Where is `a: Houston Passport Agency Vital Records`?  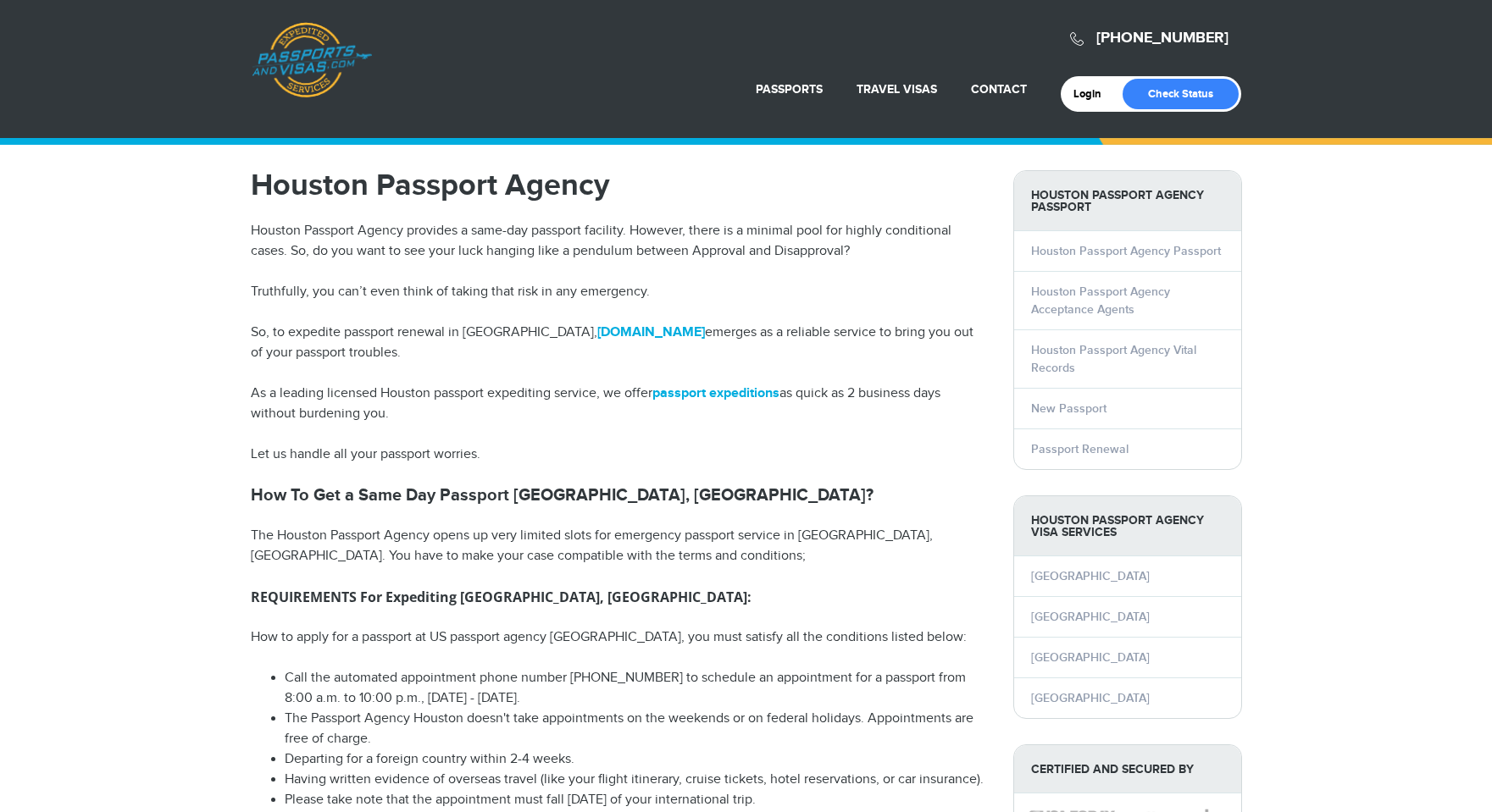 a: Houston Passport Agency Vital Records is located at coordinates (1113, 359).